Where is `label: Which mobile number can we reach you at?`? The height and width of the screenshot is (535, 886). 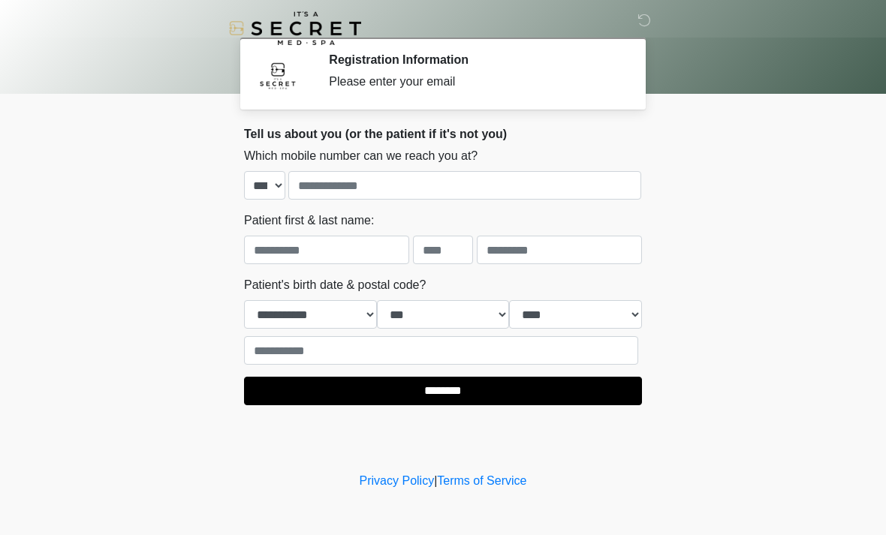 label: Which mobile number can we reach you at? is located at coordinates (360, 156).